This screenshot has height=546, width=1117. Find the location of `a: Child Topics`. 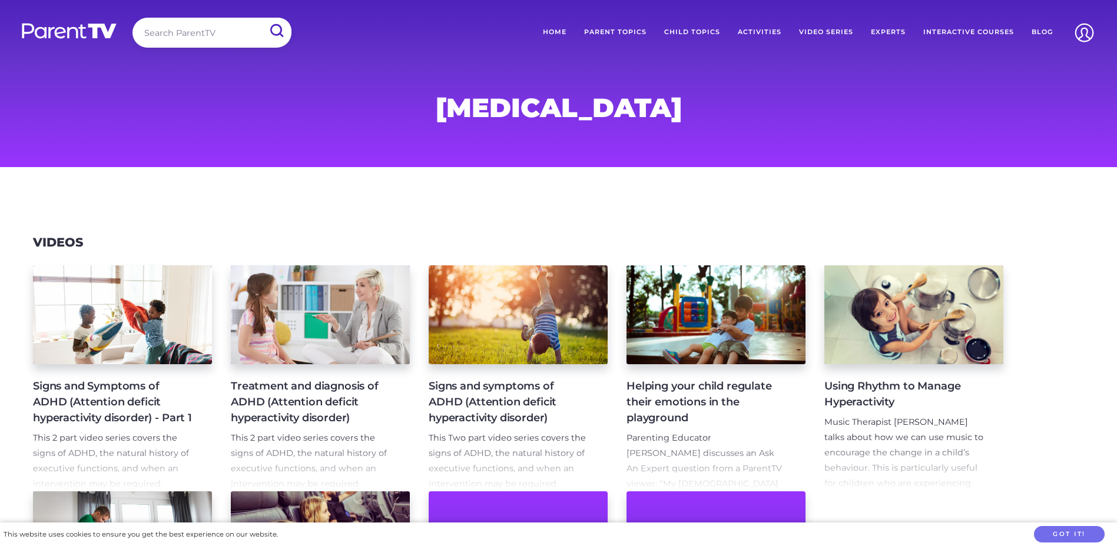

a: Child Topics is located at coordinates (692, 32).